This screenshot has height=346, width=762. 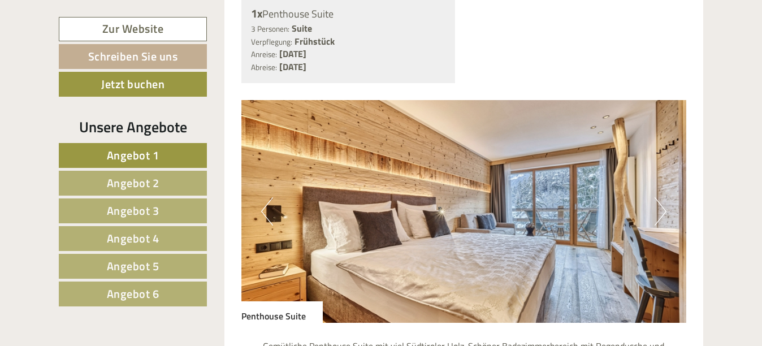 I want to click on a: Jetzt buchen, so click(x=133, y=84).